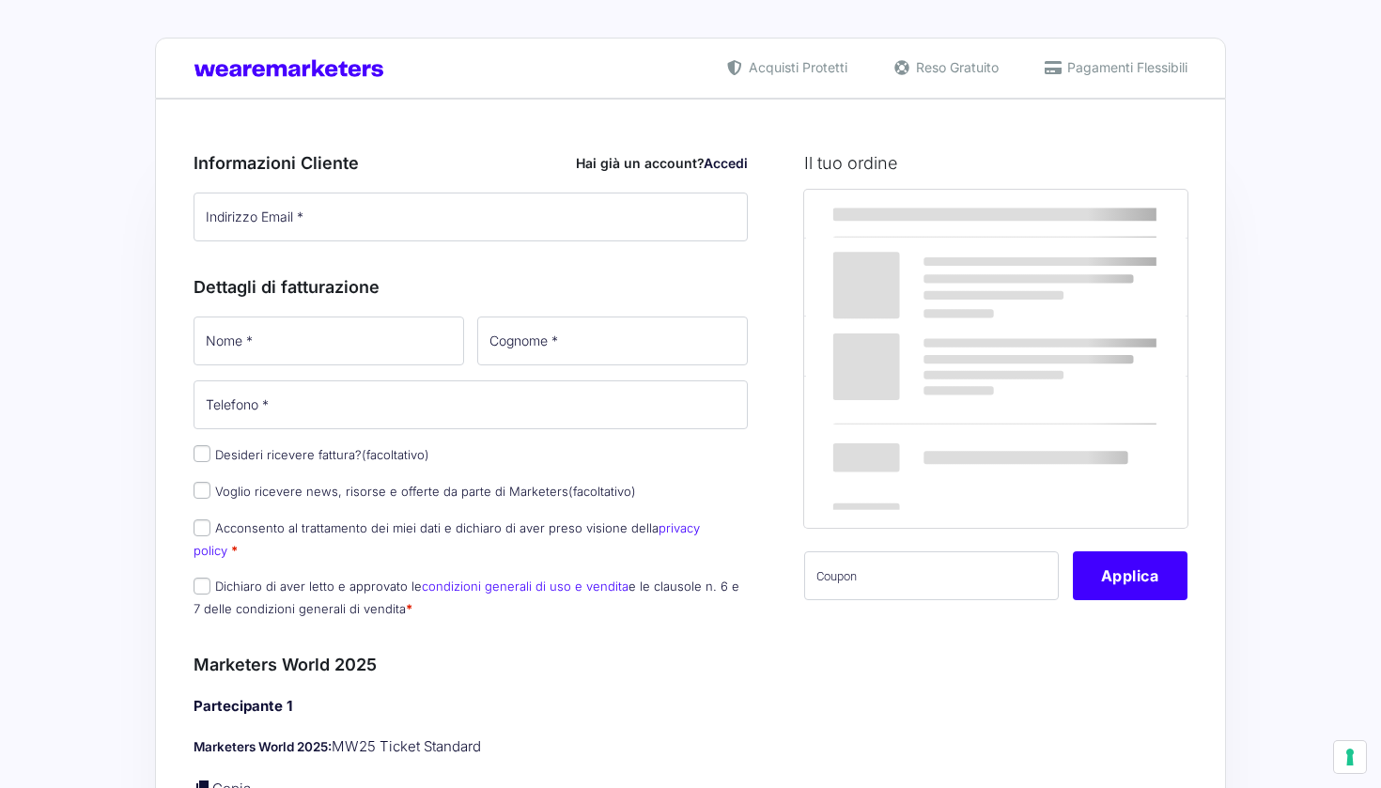 The height and width of the screenshot is (788, 1381). What do you see at coordinates (613, 341) in the screenshot?
I see `input: Cognome *` at bounding box center [613, 341].